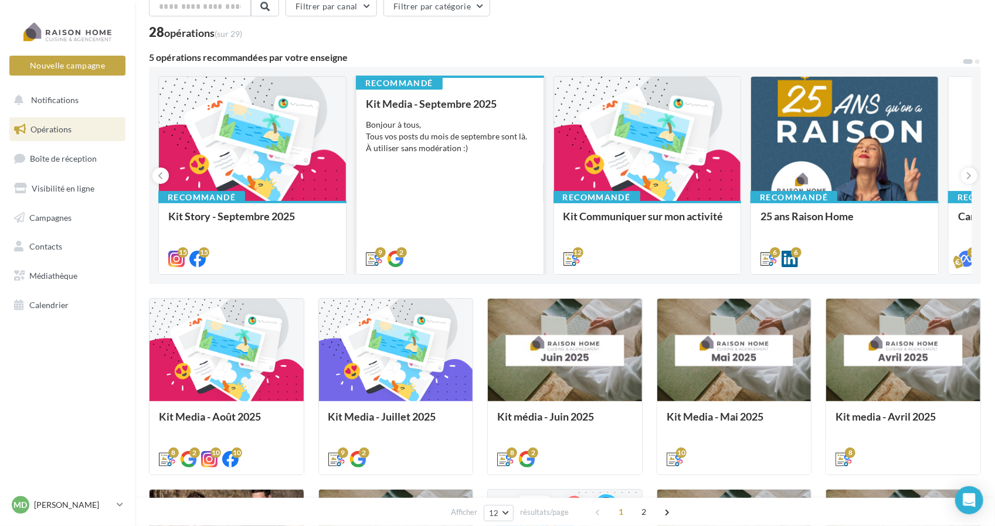  I want to click on a: Médiathèque, so click(67, 276).